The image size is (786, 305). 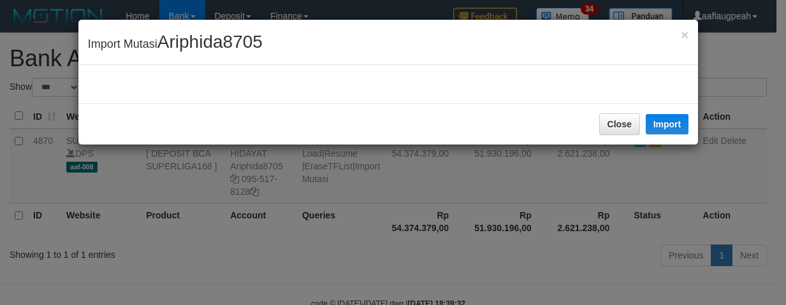 I want to click on span: Import Mutasi, so click(x=175, y=44).